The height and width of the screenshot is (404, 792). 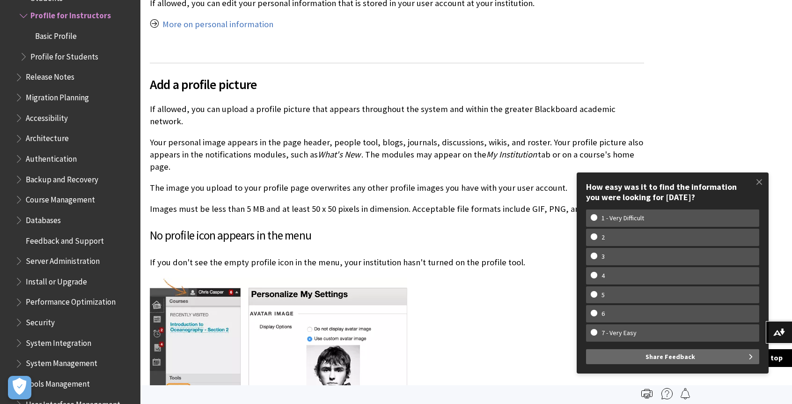 What do you see at coordinates (619, 333) in the screenshot?
I see `w-span: 7 - Very Easy` at bounding box center [619, 333].